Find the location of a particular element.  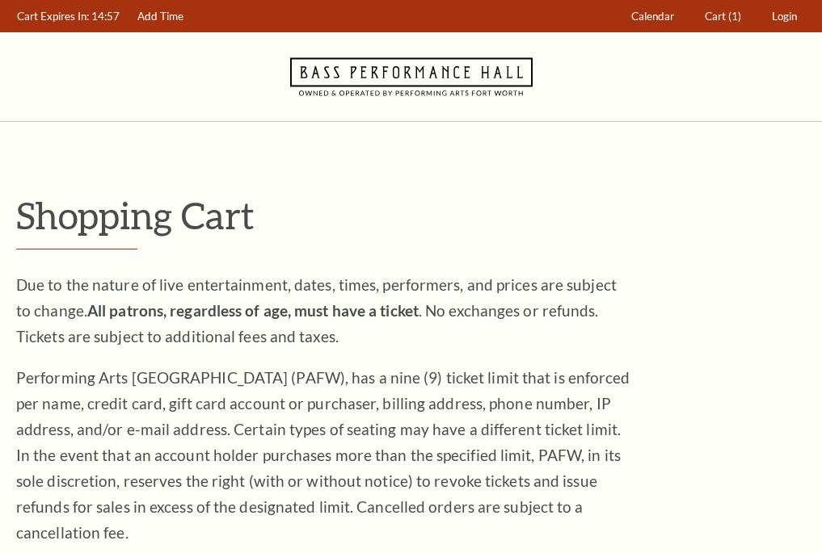

a: Login is located at coordinates (784, 16).